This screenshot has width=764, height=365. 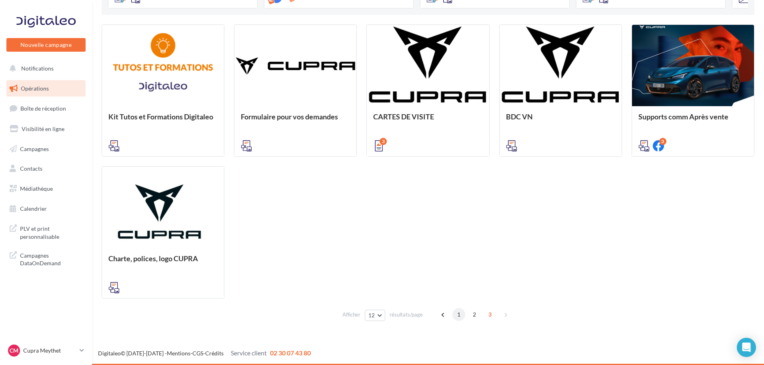 What do you see at coordinates (215, 353) in the screenshot?
I see `a: Crédits` at bounding box center [215, 353].